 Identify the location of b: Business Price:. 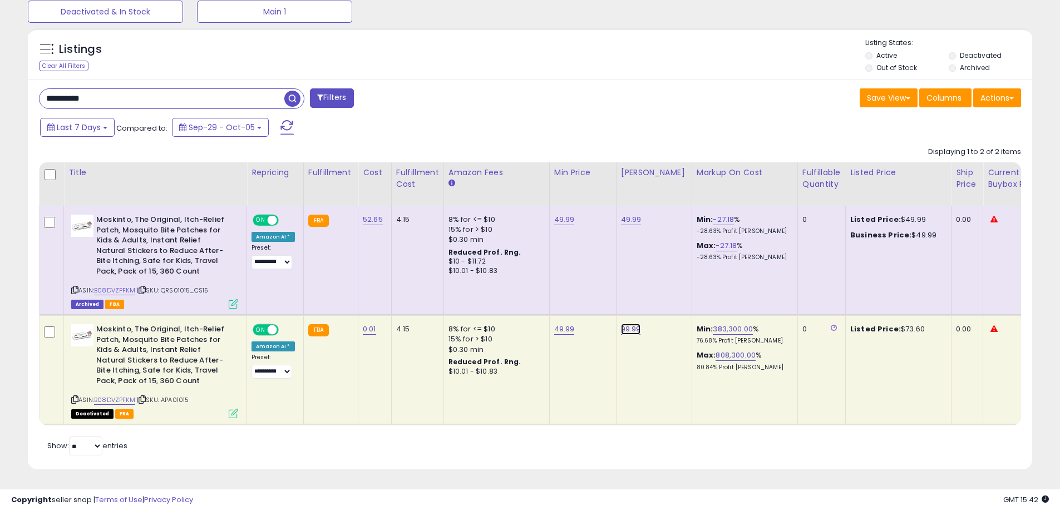
(881, 235).